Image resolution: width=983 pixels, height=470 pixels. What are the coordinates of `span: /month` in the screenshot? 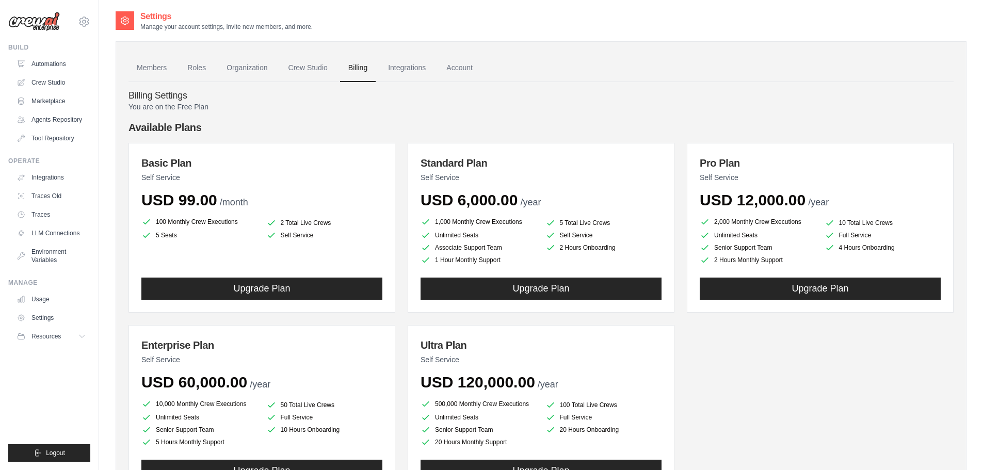 It's located at (234, 202).